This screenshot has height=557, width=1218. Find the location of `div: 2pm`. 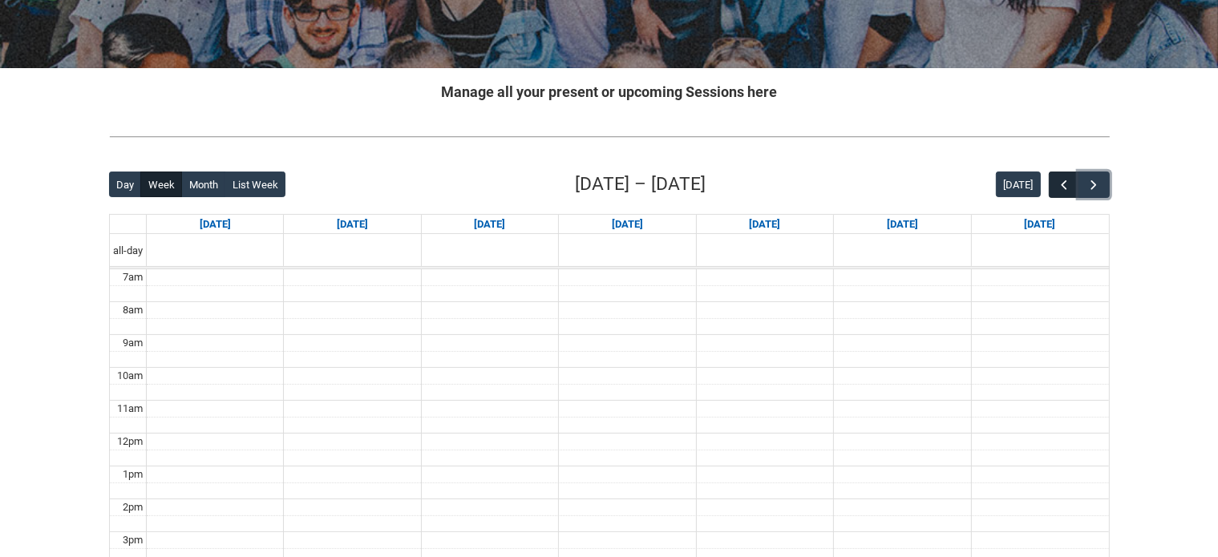

div: 2pm is located at coordinates (132, 507).